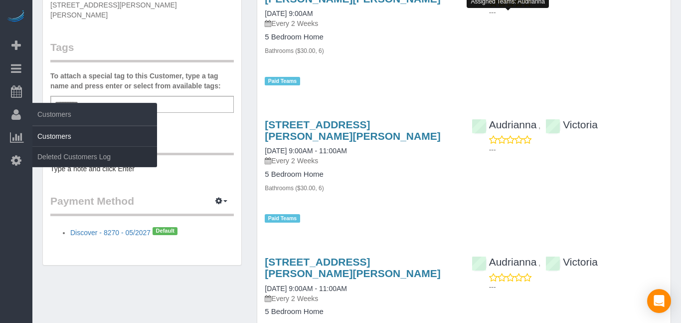 This screenshot has height=323, width=681. I want to click on pre: Type a note and click Enter, so click(142, 169).